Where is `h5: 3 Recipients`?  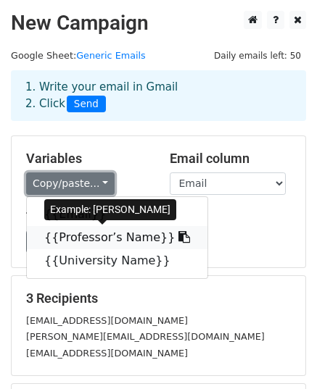 h5: 3 Recipients is located at coordinates (158, 299).